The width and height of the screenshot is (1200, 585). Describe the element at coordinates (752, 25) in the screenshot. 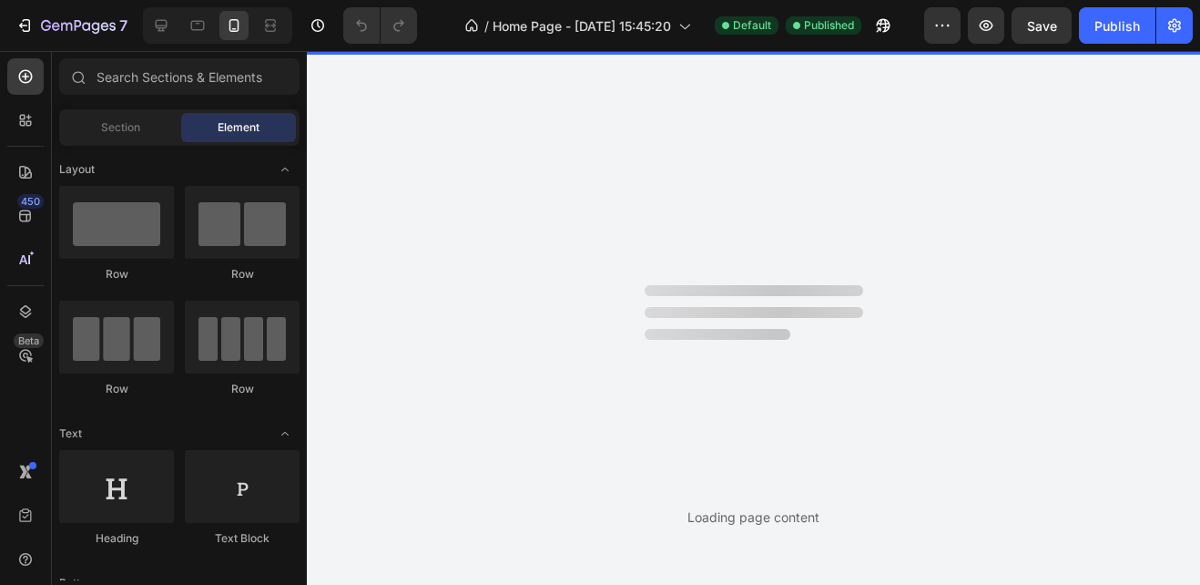

I see `span: Default` at that location.